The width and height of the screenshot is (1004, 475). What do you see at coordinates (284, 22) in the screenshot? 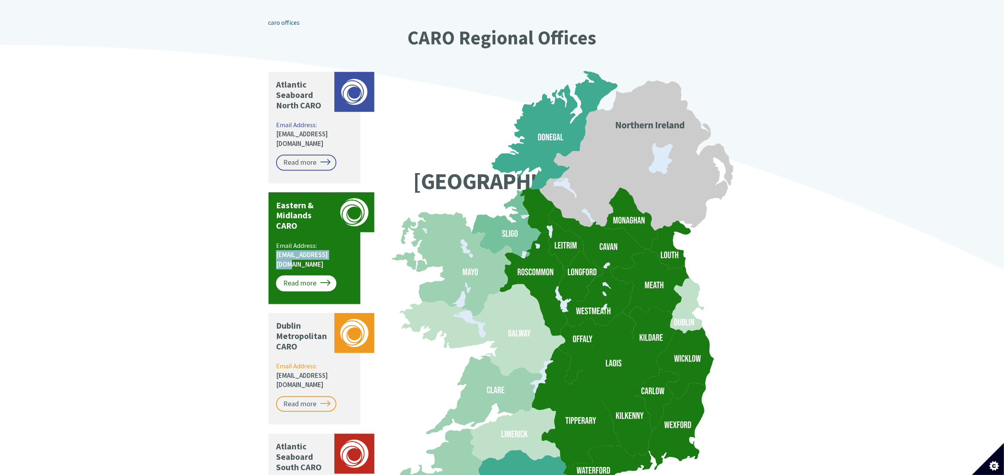
I see `a: caro offices` at bounding box center [284, 22].